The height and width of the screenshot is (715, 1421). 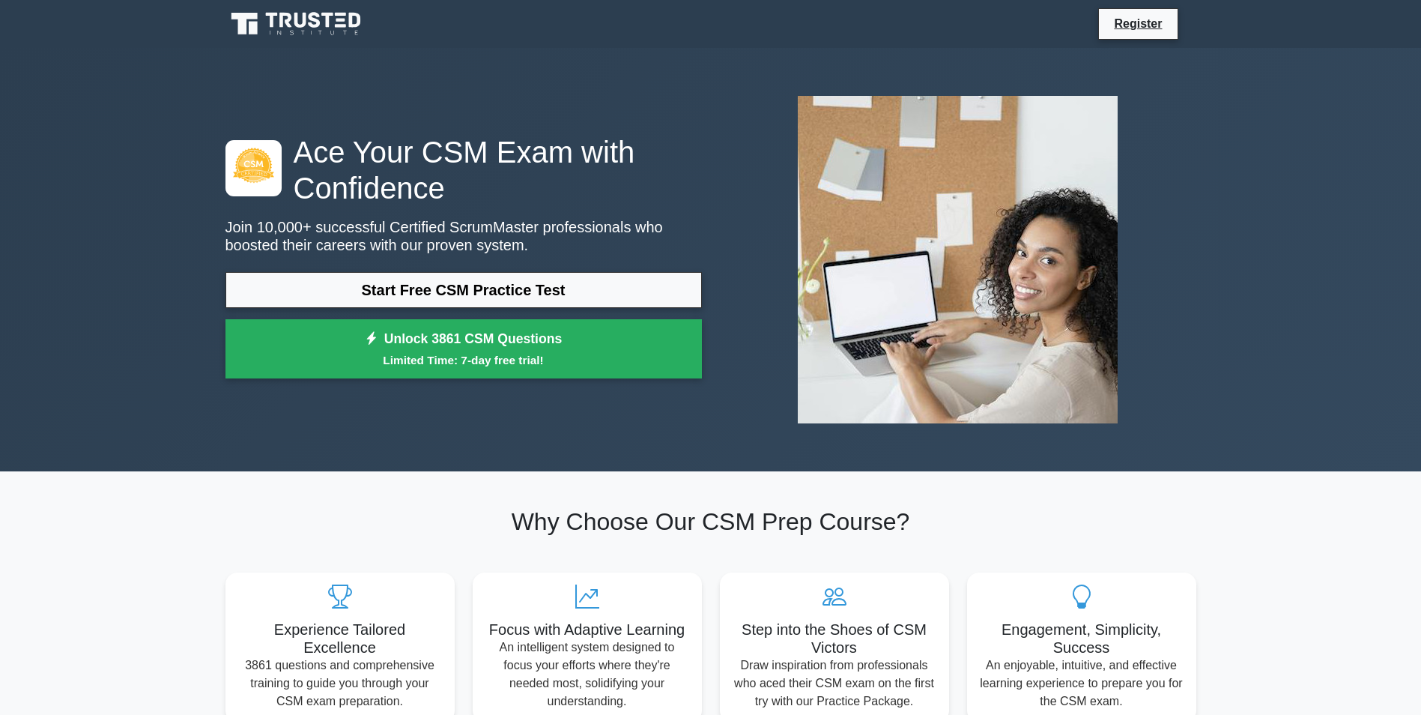 What do you see at coordinates (1082, 638) in the screenshot?
I see `h5: Engagement, Simplicity, Success` at bounding box center [1082, 638].